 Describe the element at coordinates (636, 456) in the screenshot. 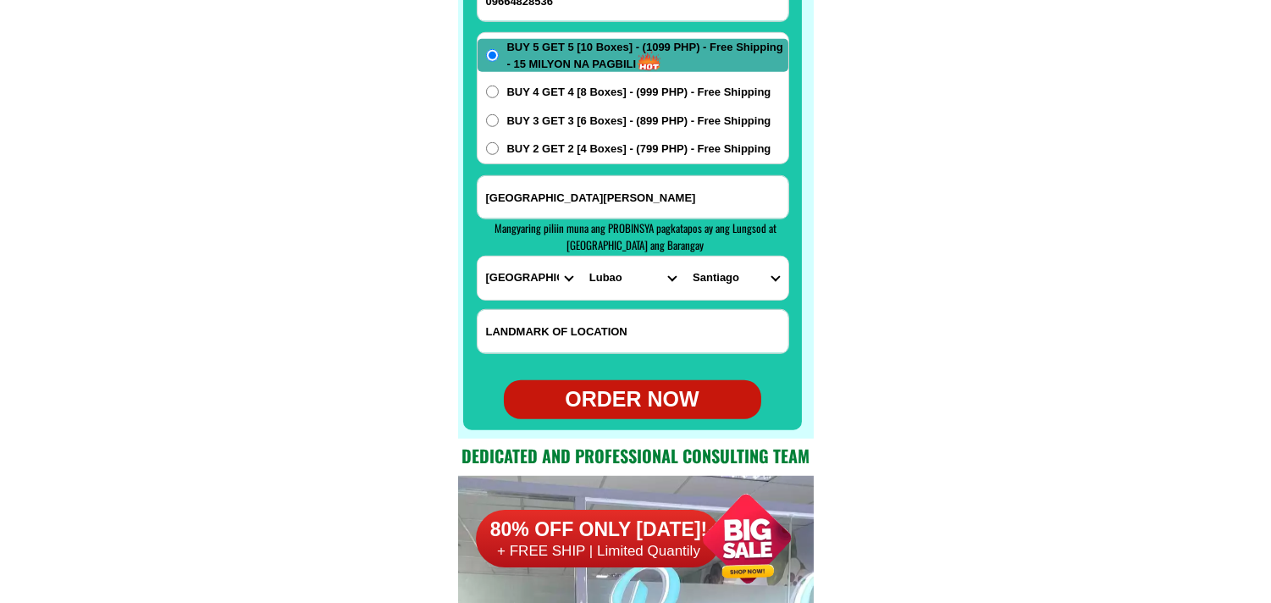

I see `h2: Dedicated and professional consulting team` at that location.